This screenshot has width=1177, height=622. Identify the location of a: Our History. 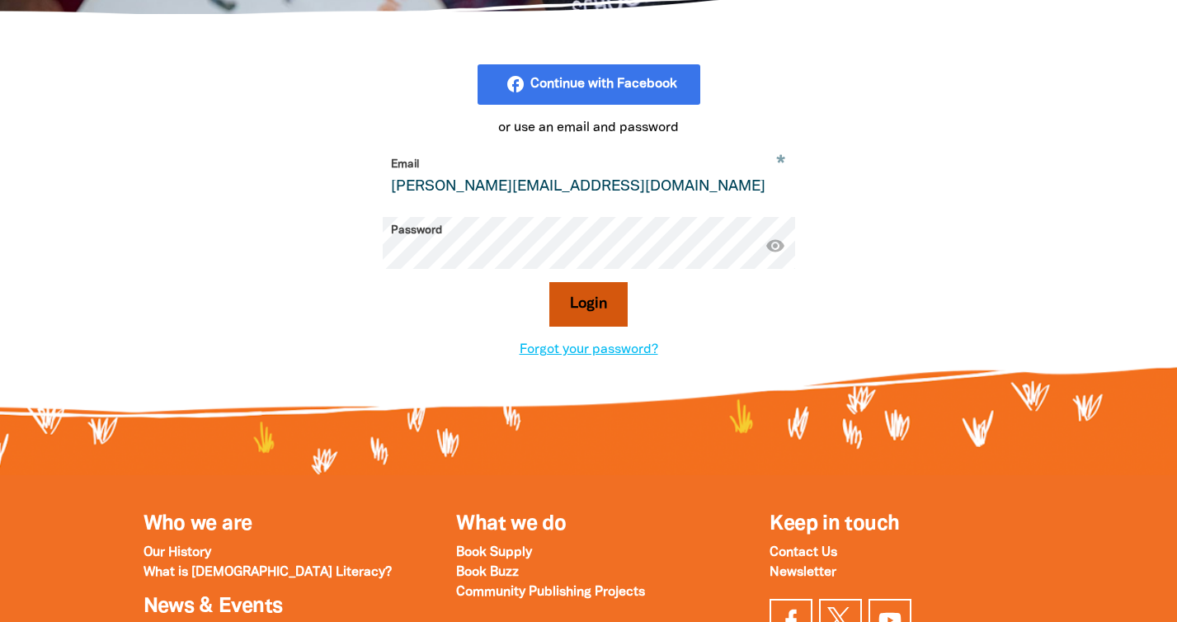
(177, 553).